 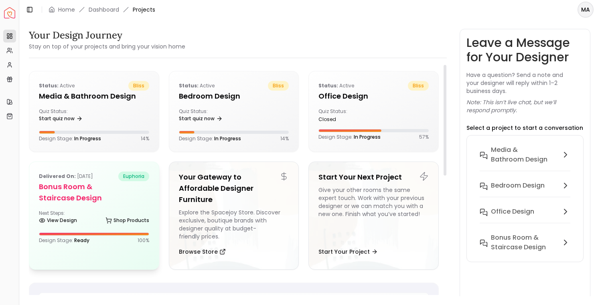 What do you see at coordinates (373, 216) in the screenshot?
I see `a: Start Your Next ProjectGive your other rooms the same expert touch. Work with your previous desig...` at bounding box center [373, 216].